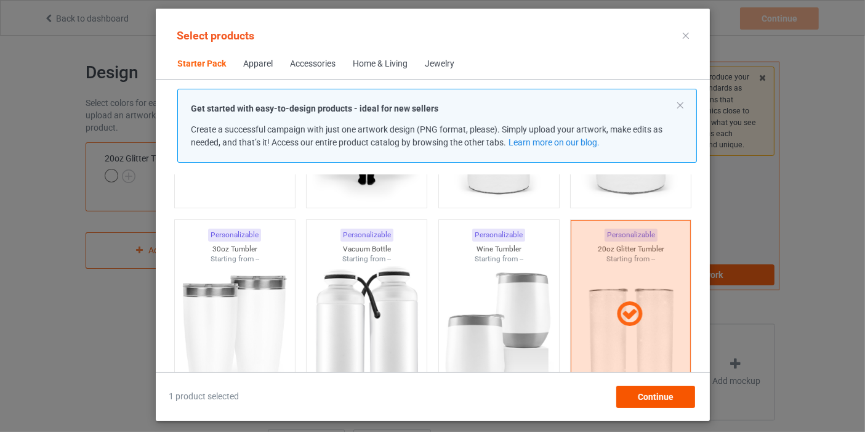  Describe the element at coordinates (204, 396) in the screenshot. I see `span: 1 product selected` at that location.